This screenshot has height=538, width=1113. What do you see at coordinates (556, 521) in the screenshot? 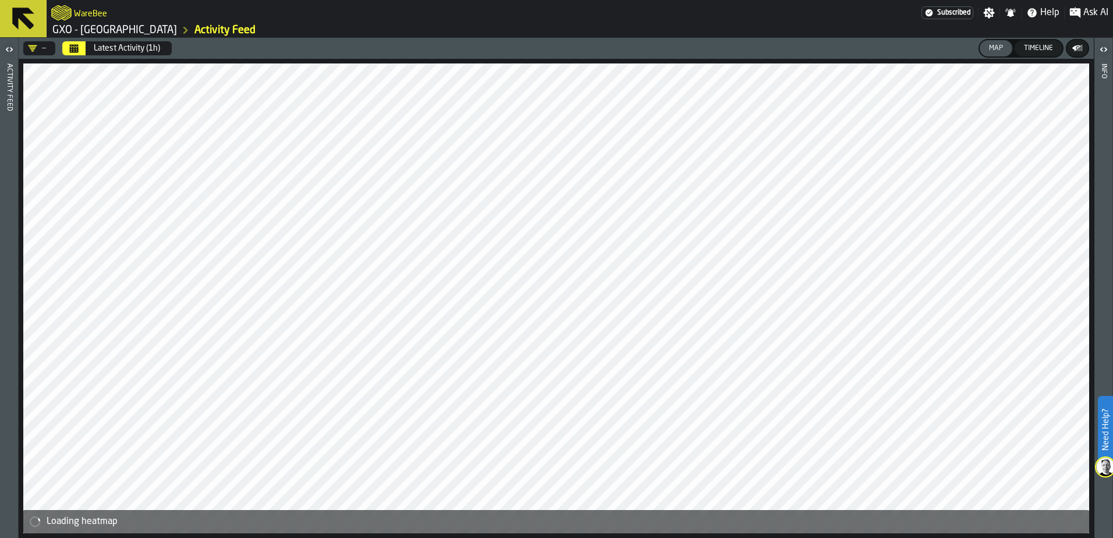
I see `div: alert-Loading heatmap` at bounding box center [556, 521].